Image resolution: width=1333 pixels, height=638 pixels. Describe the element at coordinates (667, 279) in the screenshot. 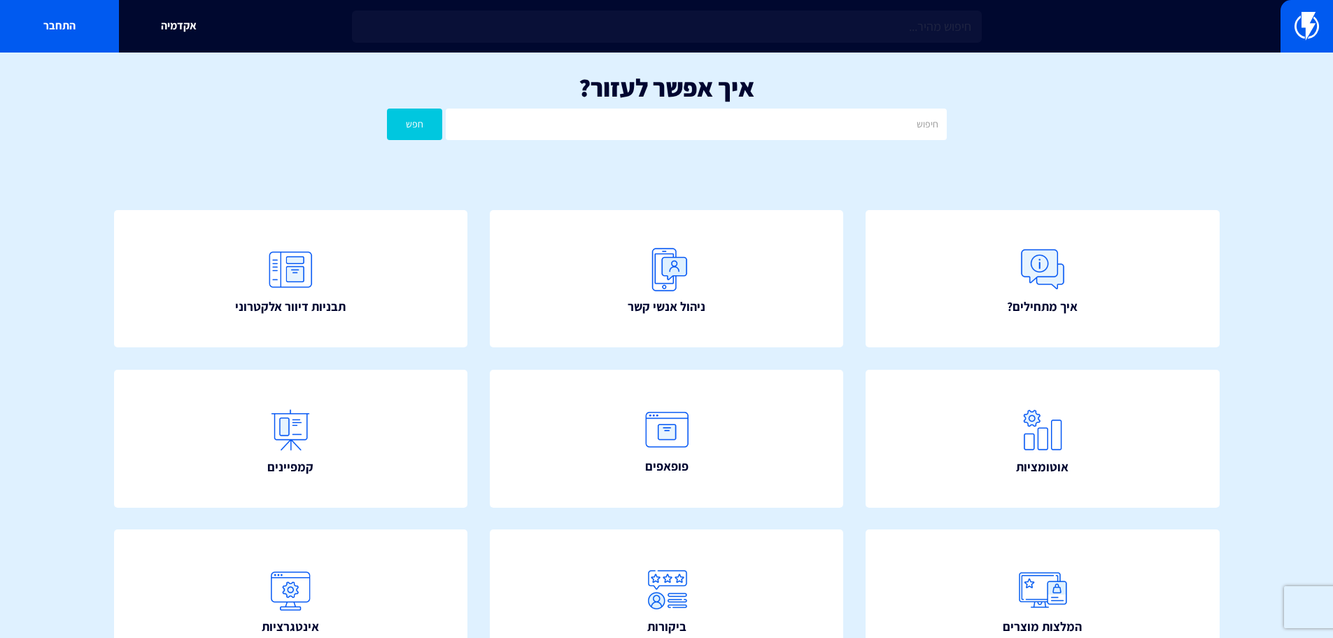

I see `a: ניהול אנשי קשר` at that location.